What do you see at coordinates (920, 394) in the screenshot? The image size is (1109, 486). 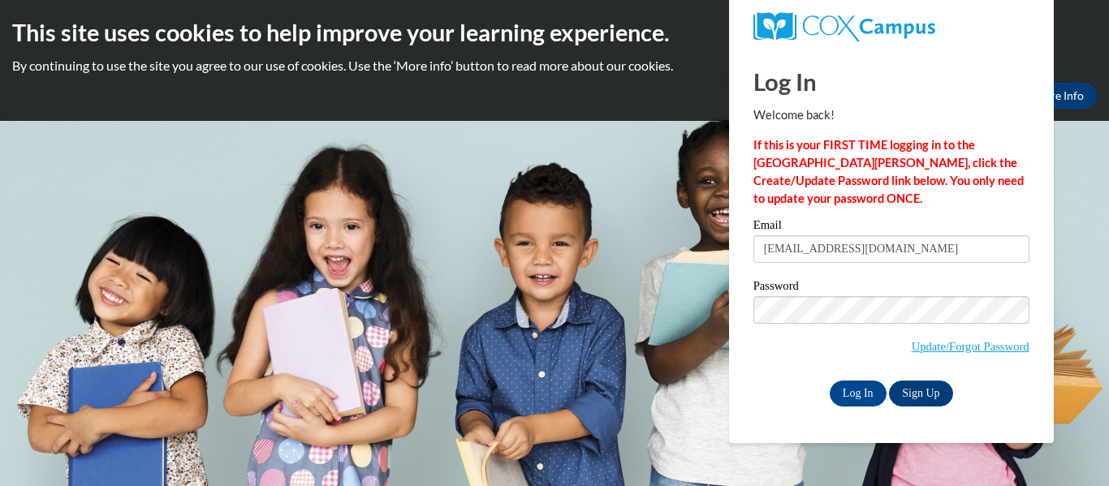 I see `a: Sign Up` at bounding box center [920, 394].